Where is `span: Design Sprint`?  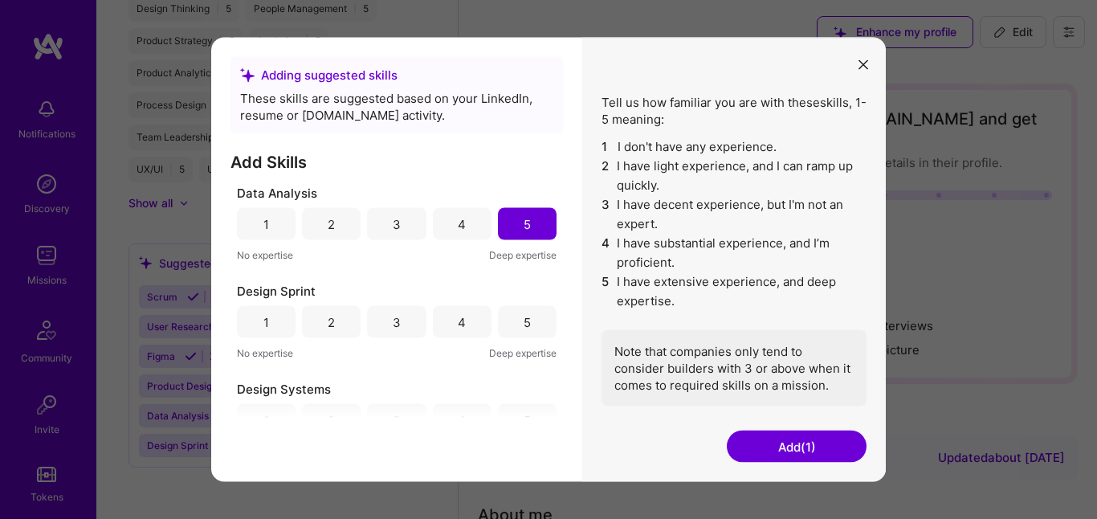 span: Design Sprint is located at coordinates (276, 291).